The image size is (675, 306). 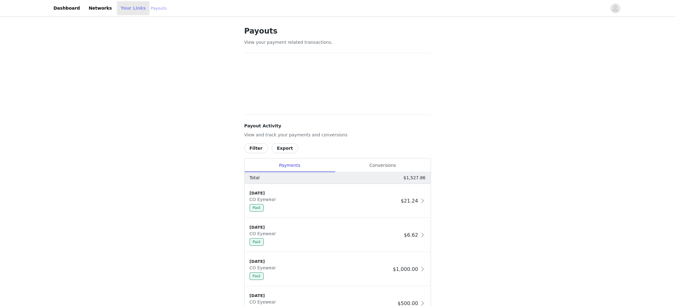 What do you see at coordinates (414, 177) in the screenshot?
I see `p: $1,527.86` at bounding box center [414, 177].